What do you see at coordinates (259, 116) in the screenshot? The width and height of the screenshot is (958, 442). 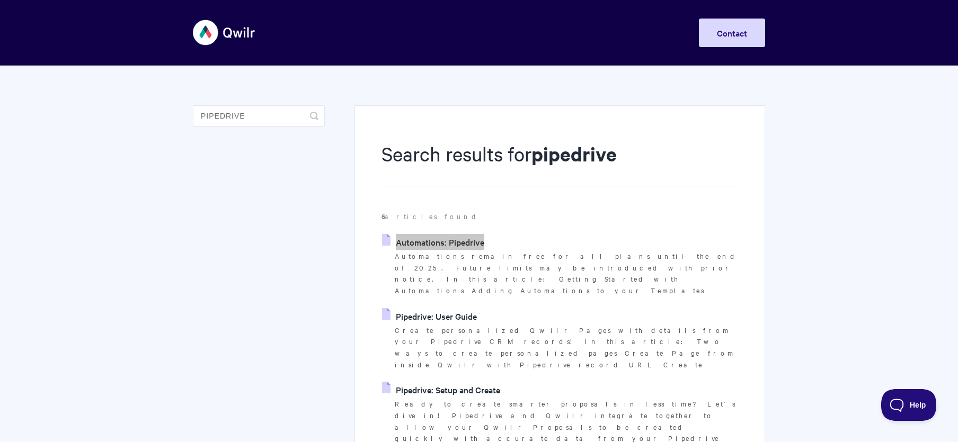 I see `input: Search` at bounding box center [259, 116].